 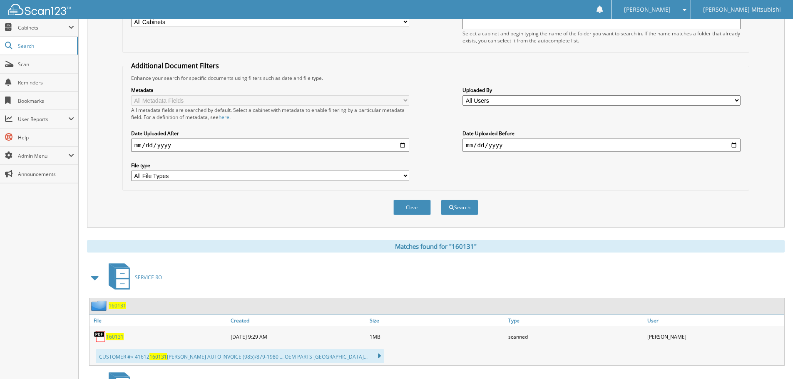 I want to click on label: Uploaded By, so click(x=601, y=90).